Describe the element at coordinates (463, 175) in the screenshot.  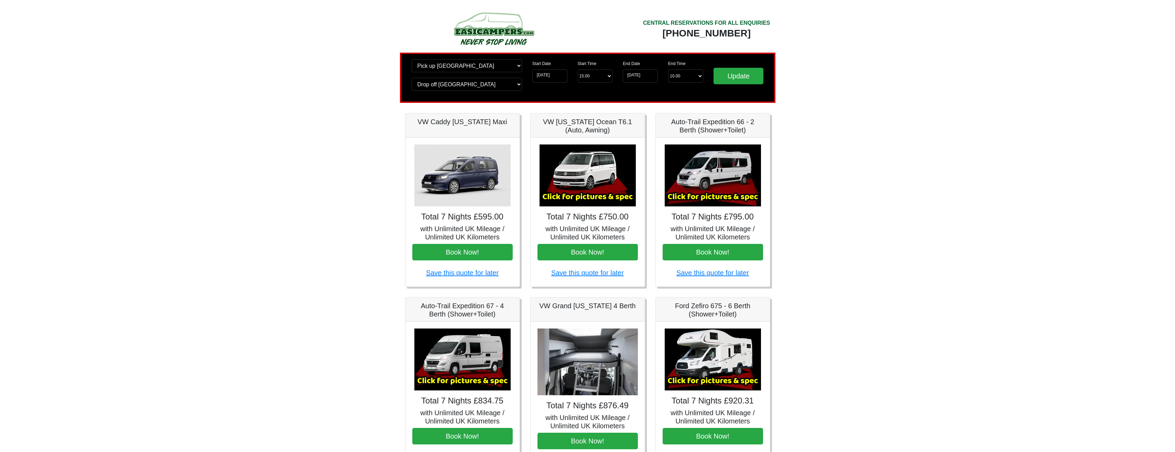
I see `img: VW Caddy California Maxi` at that location.